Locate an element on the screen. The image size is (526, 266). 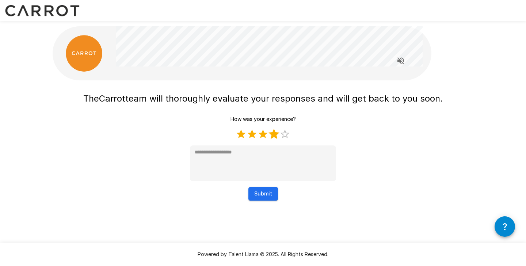
button: Read questions aloud is located at coordinates (401, 61).